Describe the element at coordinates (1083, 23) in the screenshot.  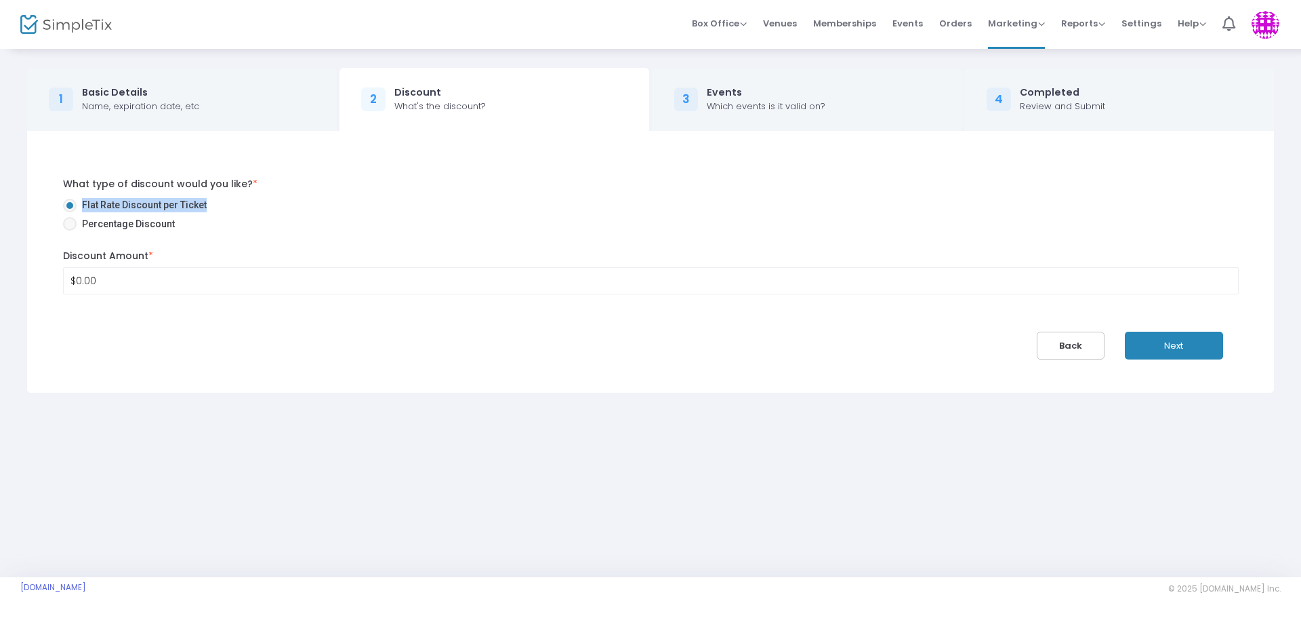
I see `span: Reports` at that location.